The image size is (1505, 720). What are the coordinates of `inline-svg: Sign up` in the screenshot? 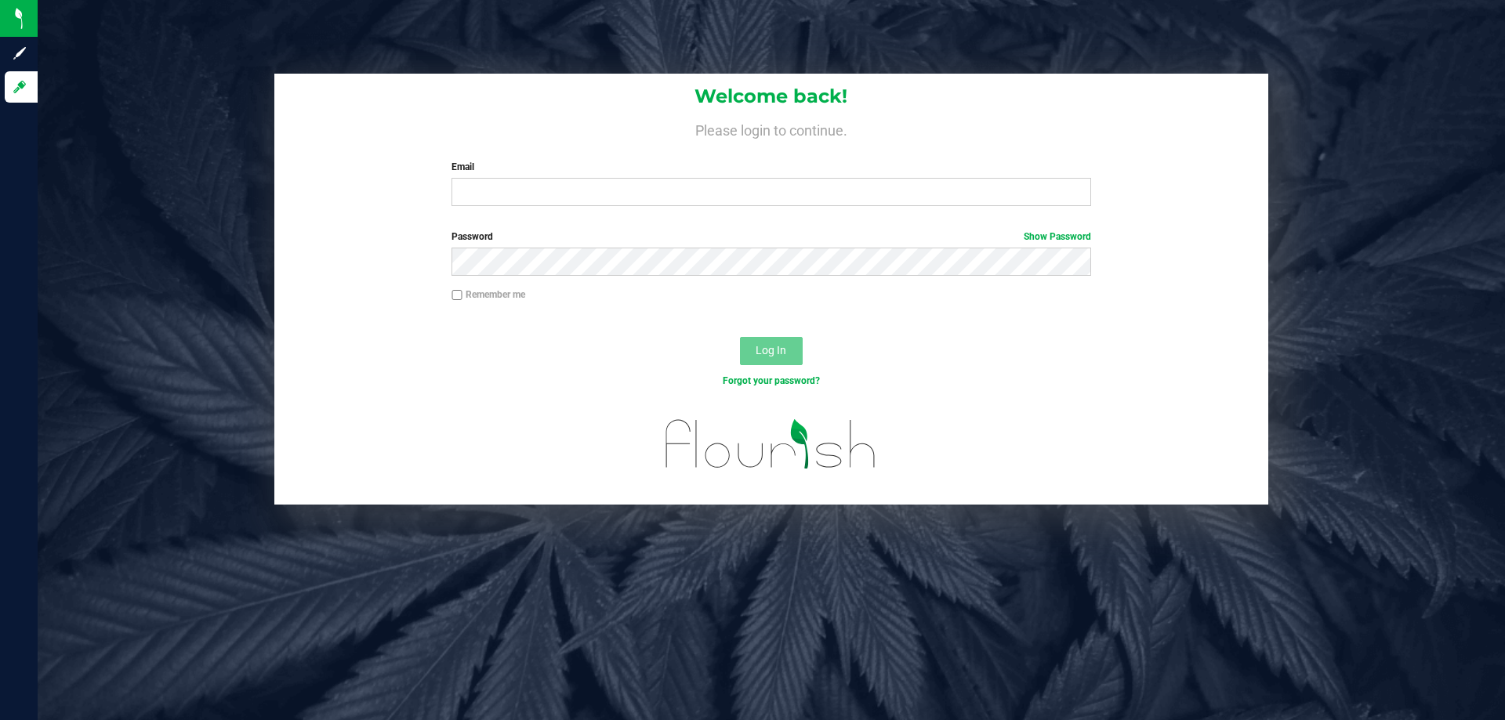 It's located at (20, 53).